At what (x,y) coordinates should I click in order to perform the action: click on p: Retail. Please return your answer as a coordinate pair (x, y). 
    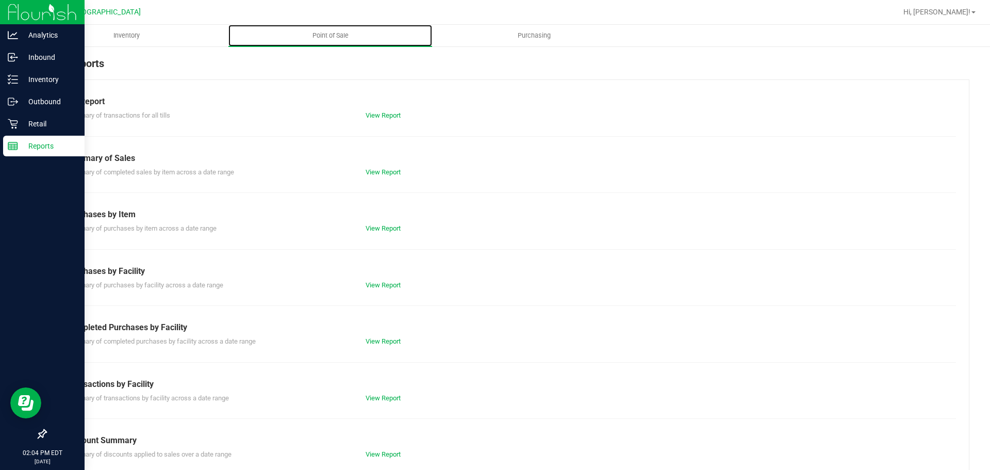
    Looking at the image, I should click on (49, 124).